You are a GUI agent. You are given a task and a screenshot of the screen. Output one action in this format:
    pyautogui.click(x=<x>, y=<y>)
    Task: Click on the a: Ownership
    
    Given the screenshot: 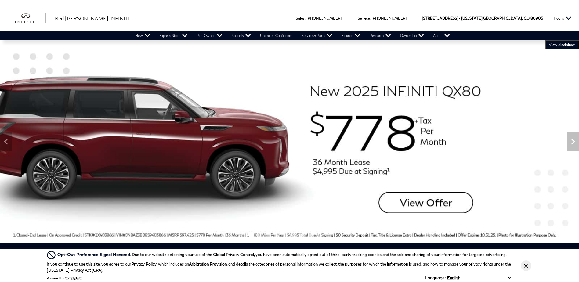 What is the action you would take?
    pyautogui.click(x=412, y=36)
    